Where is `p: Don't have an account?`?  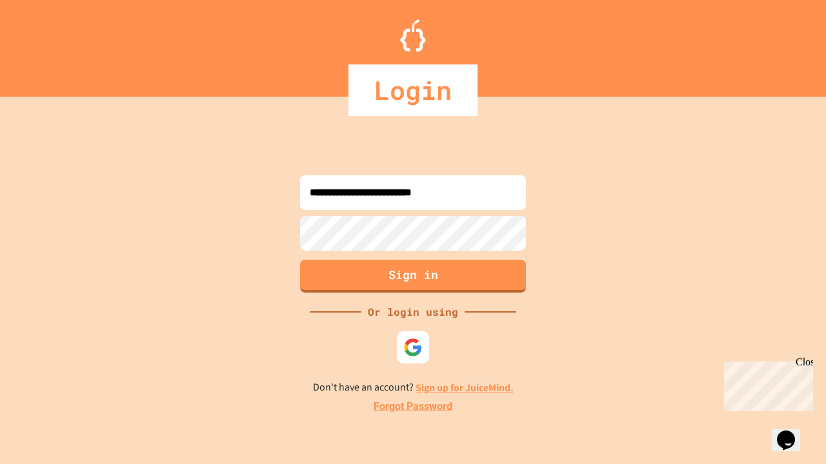
p: Don't have an account? is located at coordinates (413, 388).